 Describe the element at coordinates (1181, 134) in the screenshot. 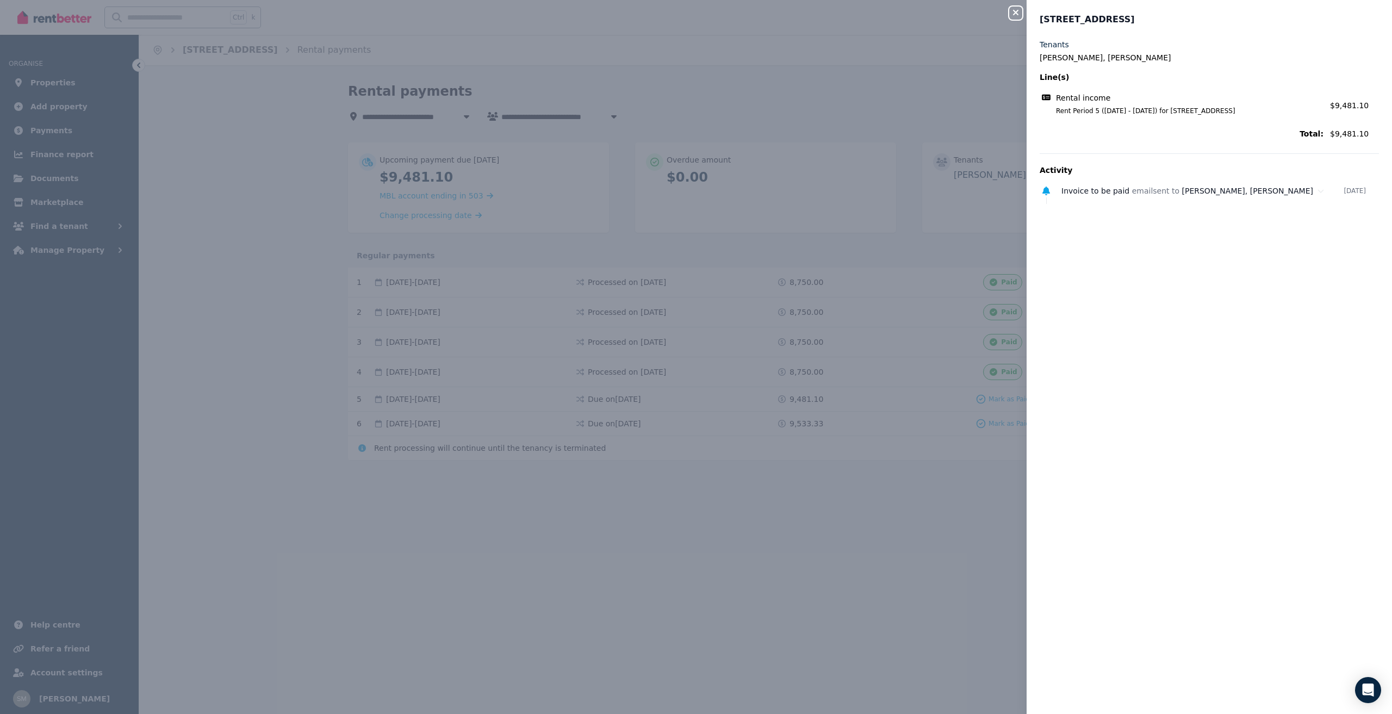

I see `span: Total:` at that location.